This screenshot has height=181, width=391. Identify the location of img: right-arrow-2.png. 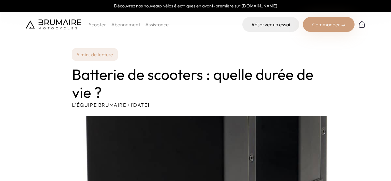
(343, 25).